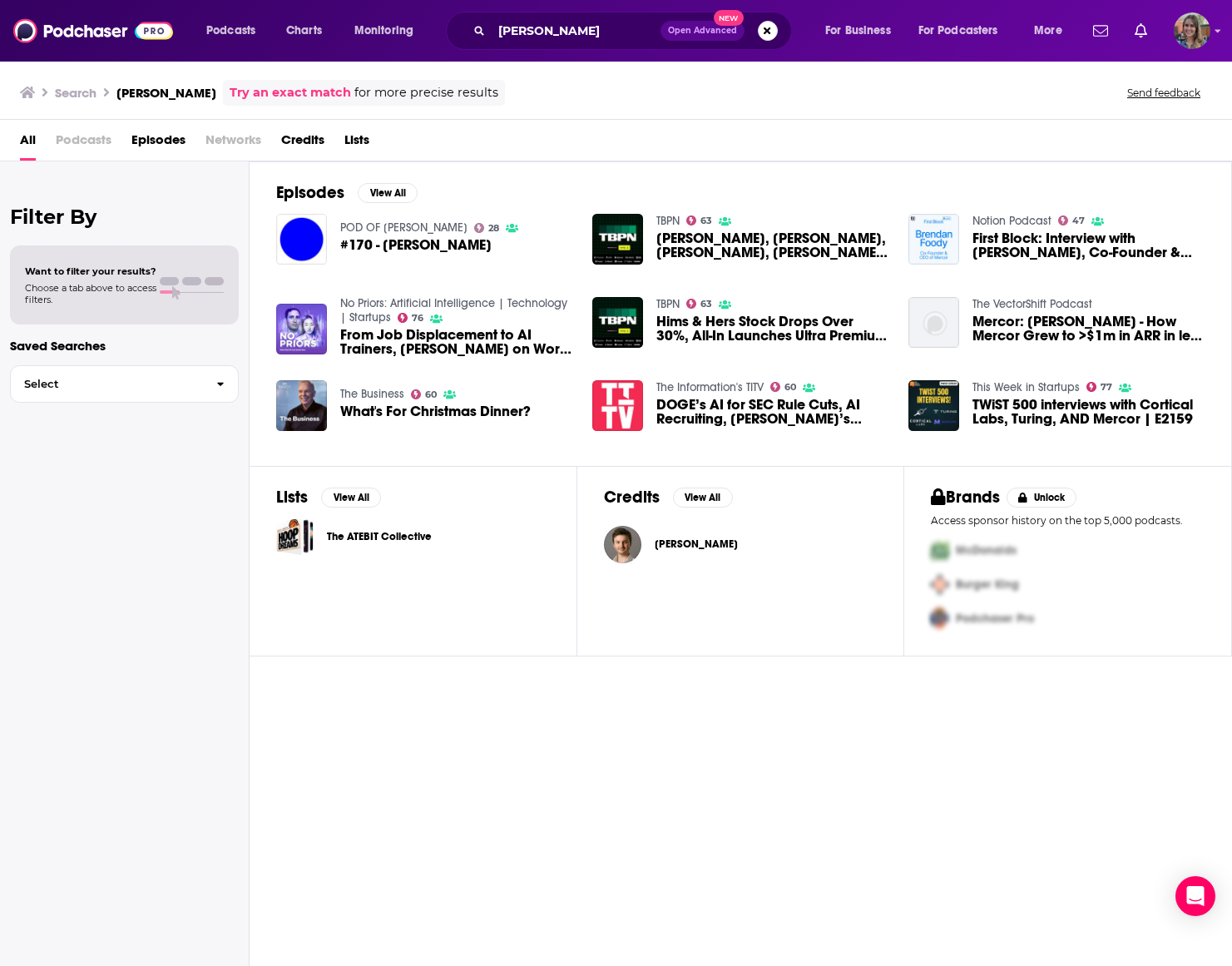 This screenshot has width=1232, height=966. What do you see at coordinates (303, 31) in the screenshot?
I see `span: Charts` at bounding box center [303, 31].